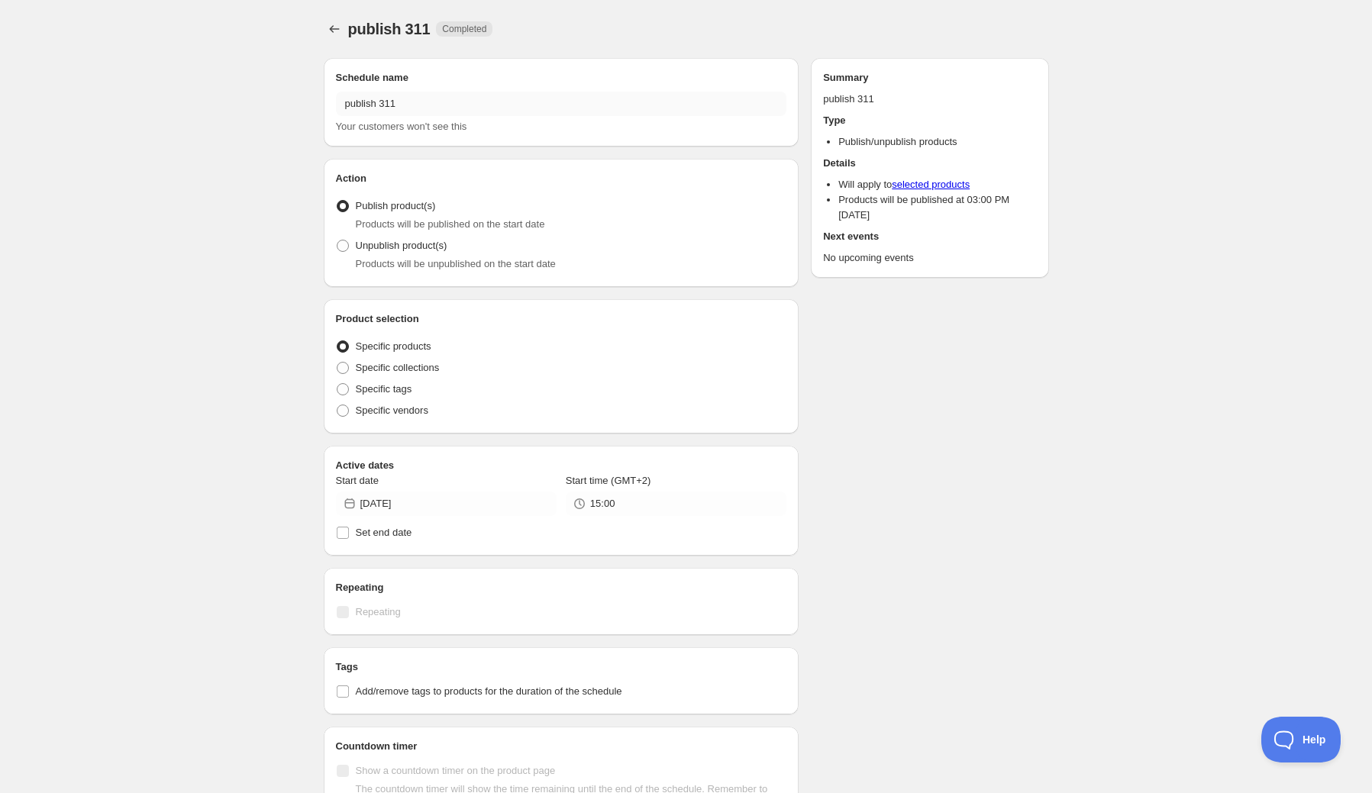 The height and width of the screenshot is (793, 1372). What do you see at coordinates (334, 29) in the screenshot?
I see `button: Schedules` at bounding box center [334, 29].